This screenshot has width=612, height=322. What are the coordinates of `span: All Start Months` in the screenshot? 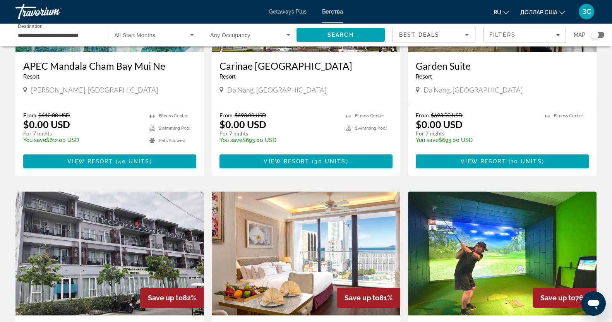 It's located at (135, 35).